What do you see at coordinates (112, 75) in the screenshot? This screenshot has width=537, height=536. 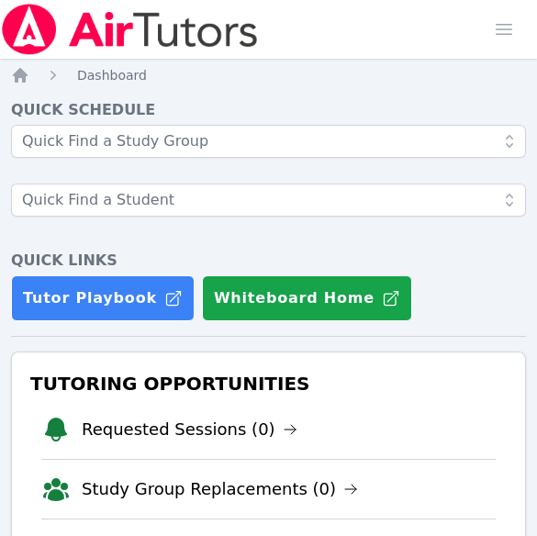 I see `a: Dashboard` at bounding box center [112, 75].